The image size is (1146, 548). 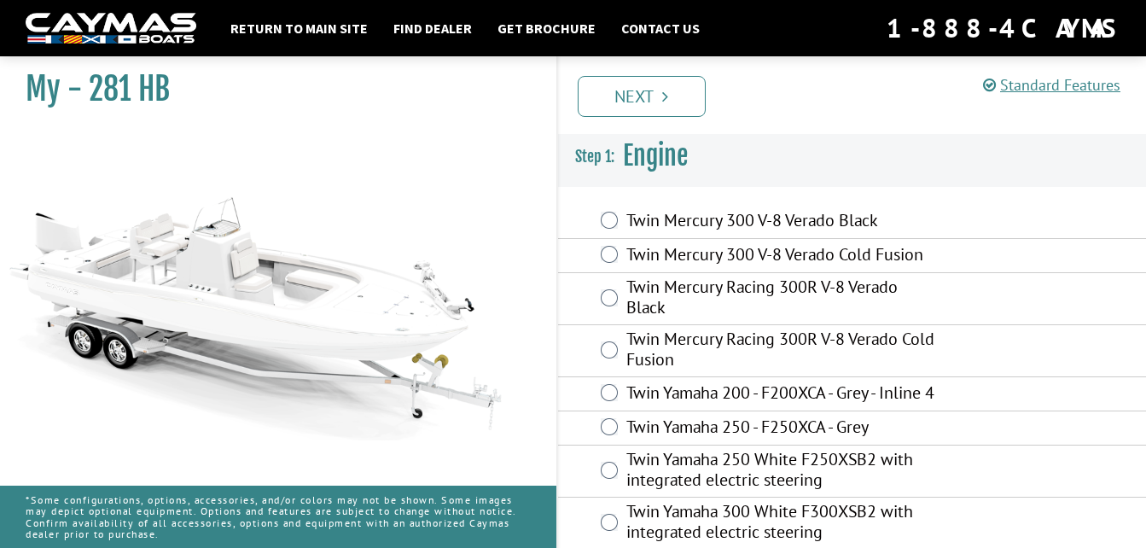 I want to click on a: Return to main site, so click(x=299, y=28).